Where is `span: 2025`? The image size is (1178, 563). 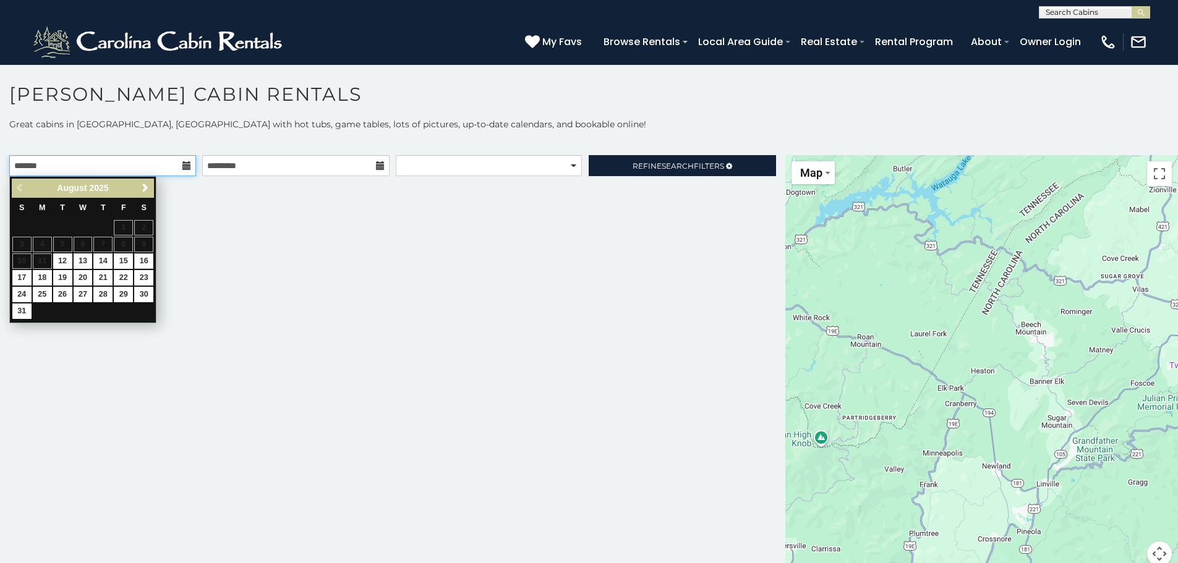
span: 2025 is located at coordinates (98, 188).